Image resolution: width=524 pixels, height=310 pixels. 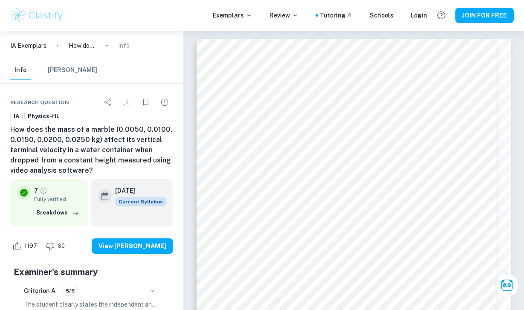 I want to click on a: IA, so click(x=16, y=116).